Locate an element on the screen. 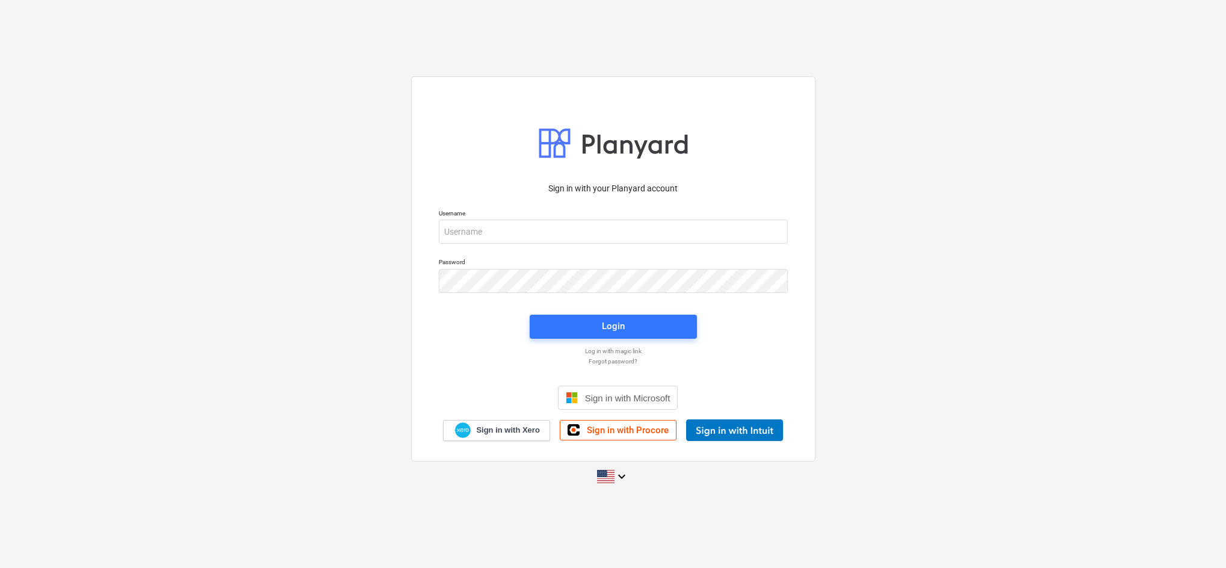 This screenshot has width=1226, height=568. span: Sign in with Xero is located at coordinates (507, 430).